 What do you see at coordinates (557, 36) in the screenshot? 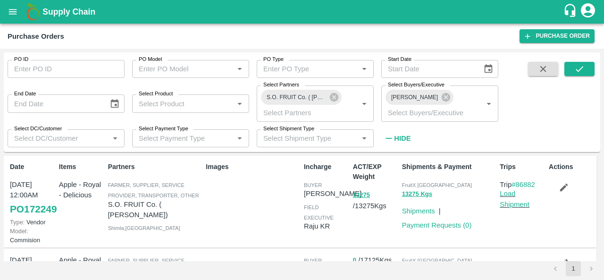
I see `a: Purchase Order` at bounding box center [557, 36].